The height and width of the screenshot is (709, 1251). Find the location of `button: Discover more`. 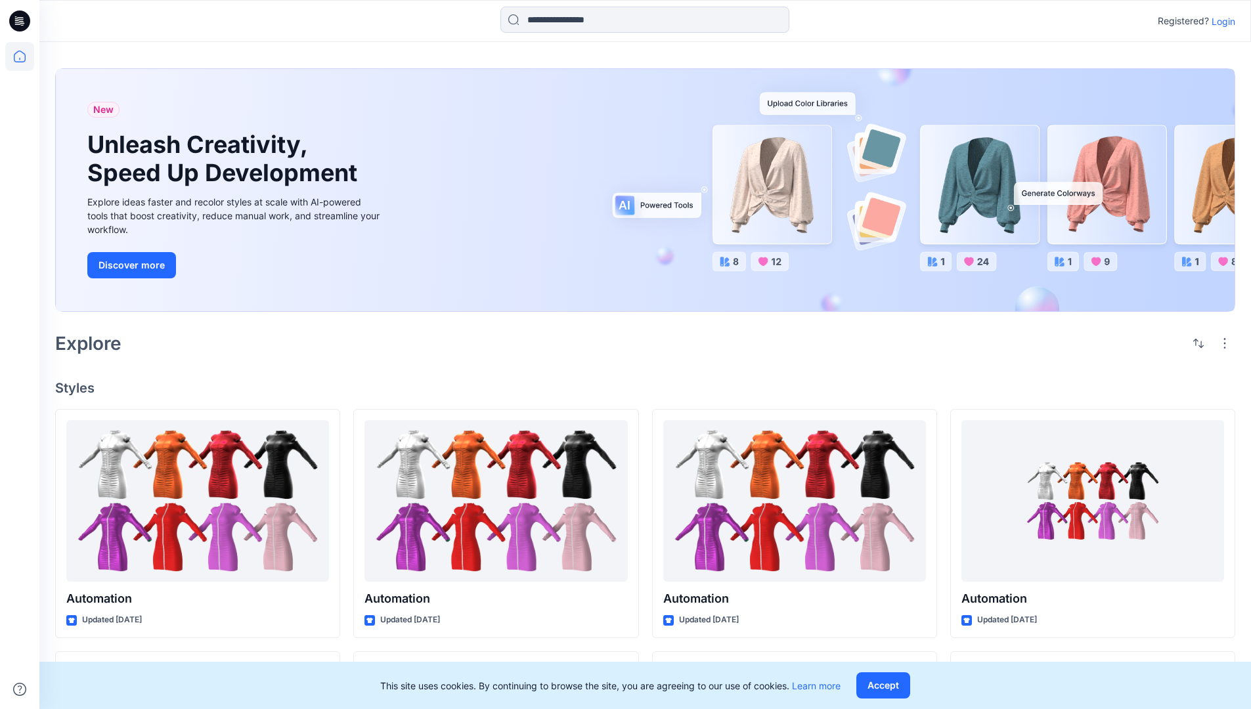

button: Discover more is located at coordinates (131, 265).